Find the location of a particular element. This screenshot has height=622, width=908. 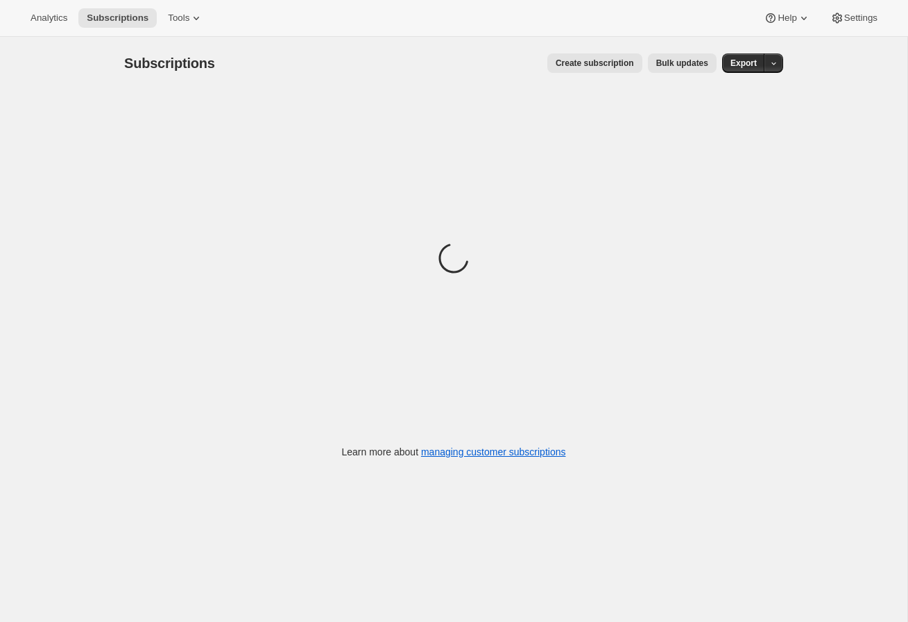

a: managing customer subscriptions is located at coordinates (493, 452).